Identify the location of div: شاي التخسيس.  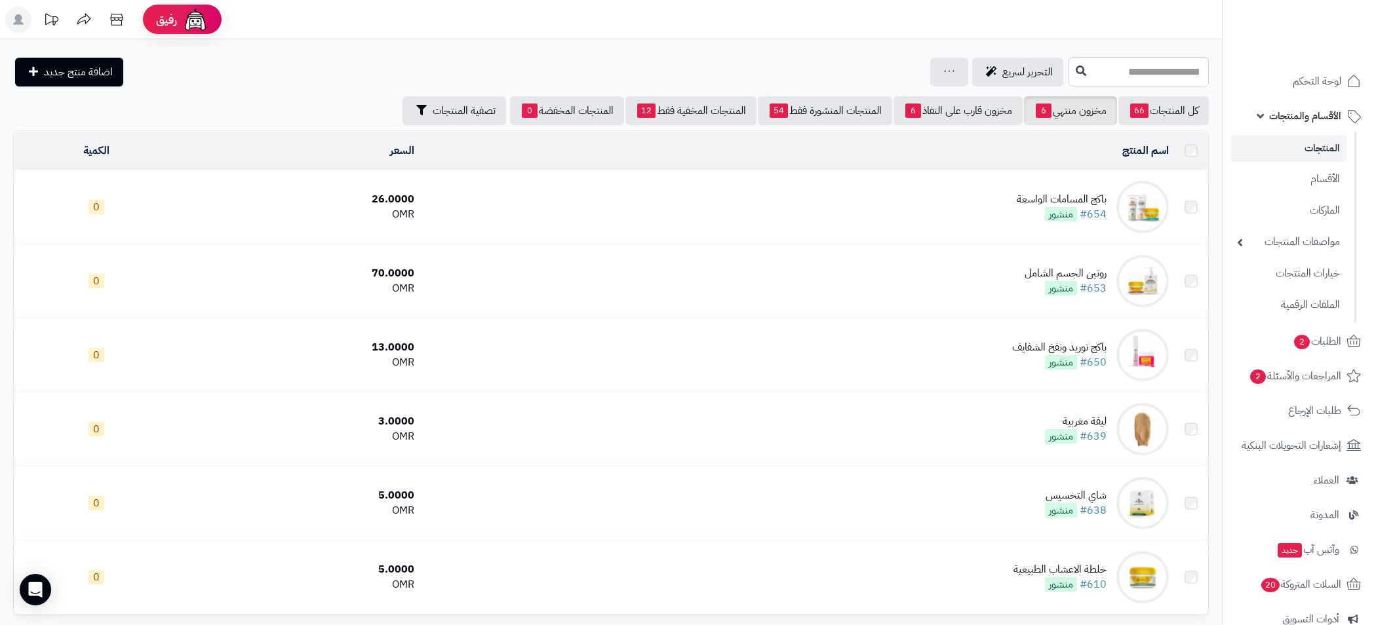
(1076, 496).